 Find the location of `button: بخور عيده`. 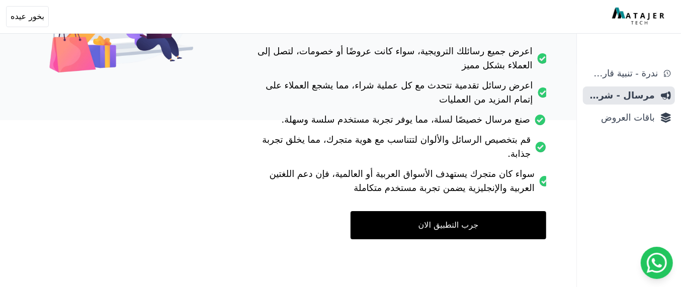

button: بخور عيده is located at coordinates (27, 17).